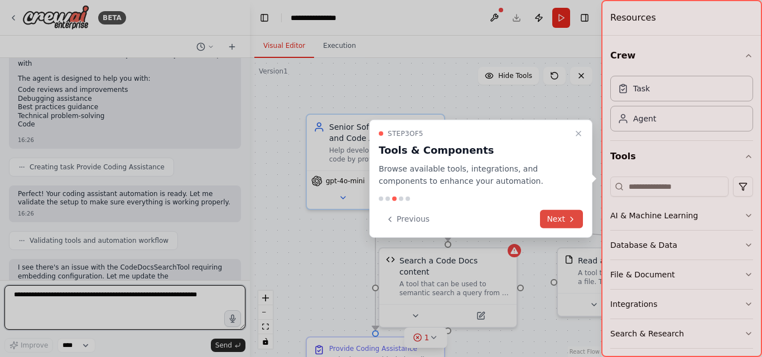 The image size is (762, 357). I want to click on button: Hide left sidebar, so click(264, 18).